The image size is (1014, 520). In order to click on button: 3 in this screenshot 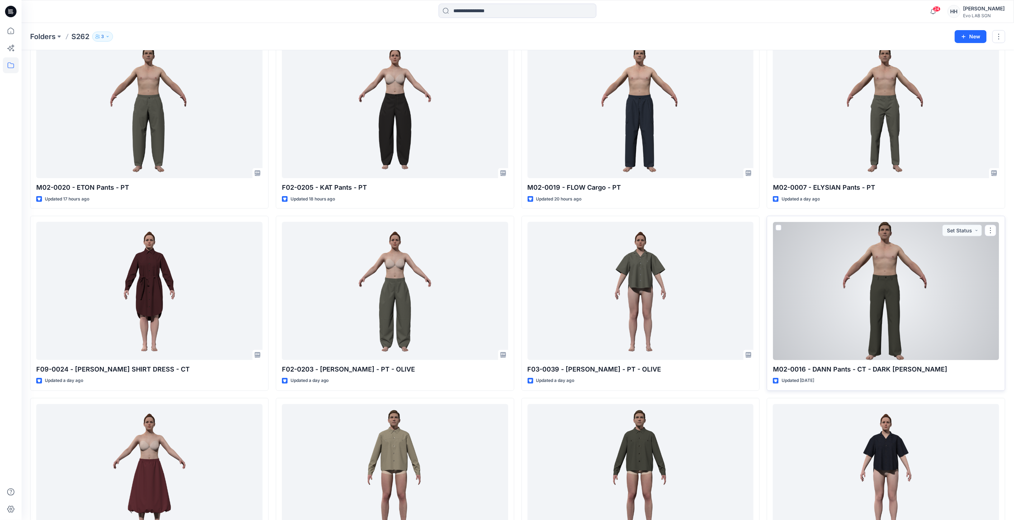, I will do `click(103, 37)`.